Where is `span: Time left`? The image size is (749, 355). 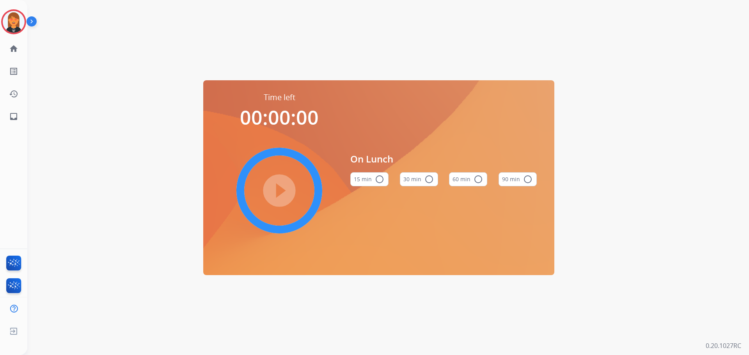 span: Time left is located at coordinates (279, 97).